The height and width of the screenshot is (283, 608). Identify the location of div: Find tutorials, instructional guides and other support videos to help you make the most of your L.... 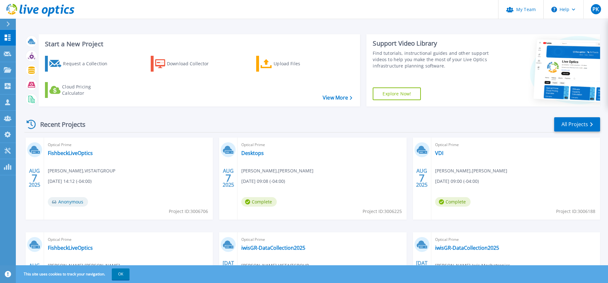
(432, 60).